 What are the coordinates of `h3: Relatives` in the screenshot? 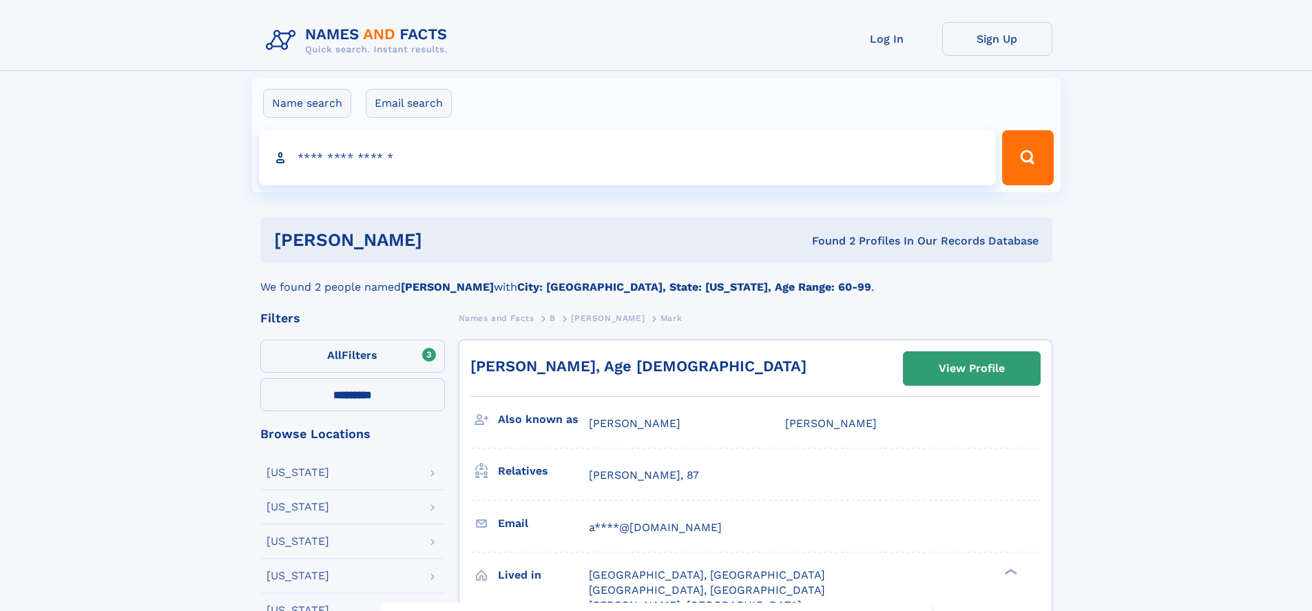 It's located at (544, 471).